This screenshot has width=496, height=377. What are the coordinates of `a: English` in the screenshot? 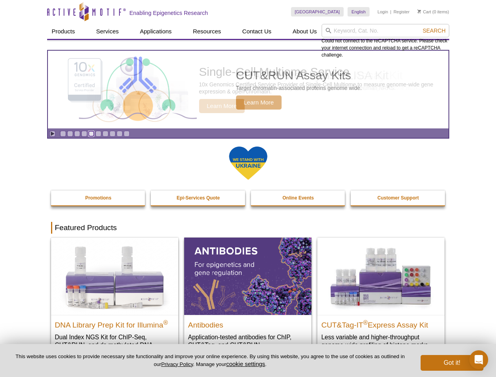 It's located at (358, 12).